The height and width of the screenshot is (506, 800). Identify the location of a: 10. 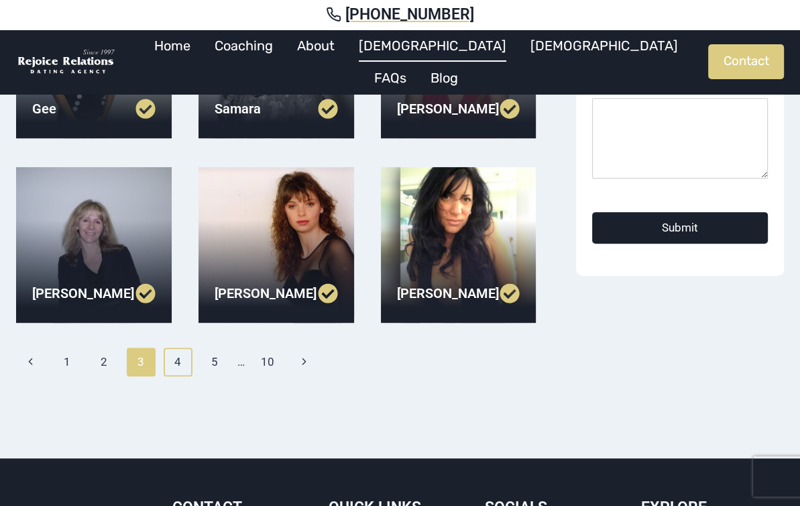
(268, 361).